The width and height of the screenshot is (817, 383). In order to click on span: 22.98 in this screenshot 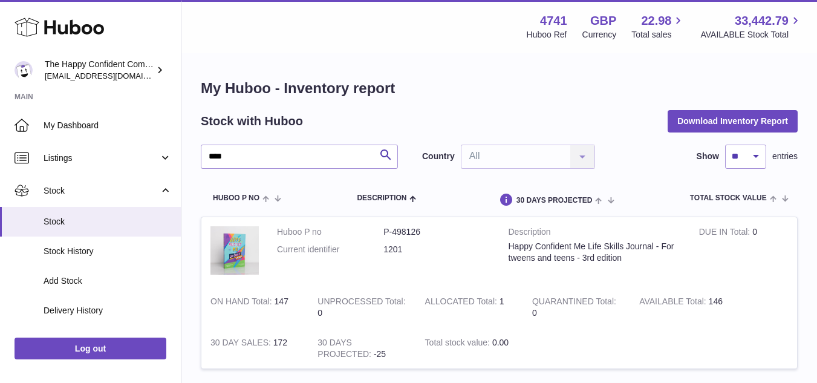, I will do `click(656, 21)`.